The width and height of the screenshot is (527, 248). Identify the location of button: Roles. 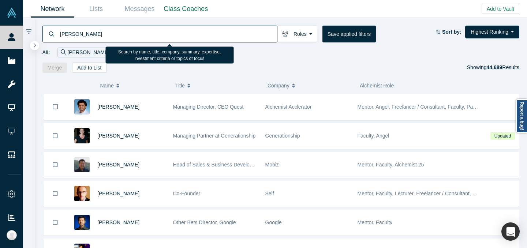
(297, 34).